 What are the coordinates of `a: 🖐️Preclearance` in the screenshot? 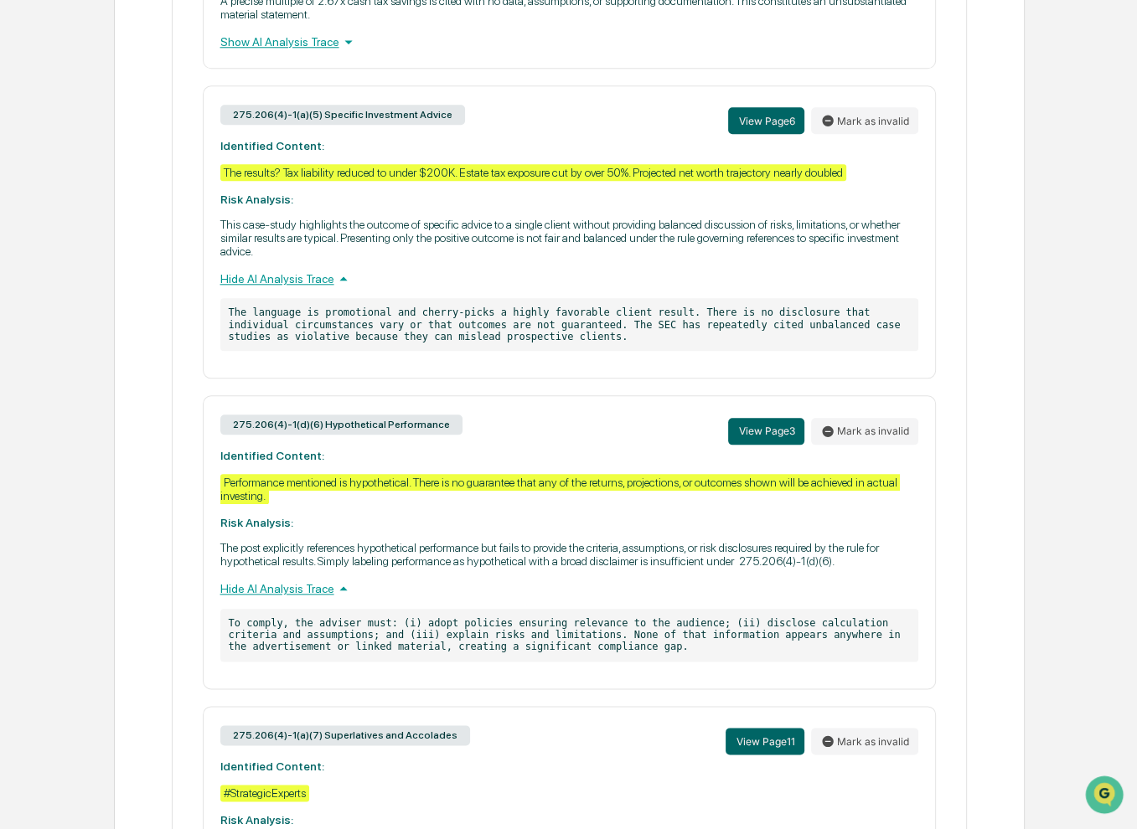 It's located at (62, 350).